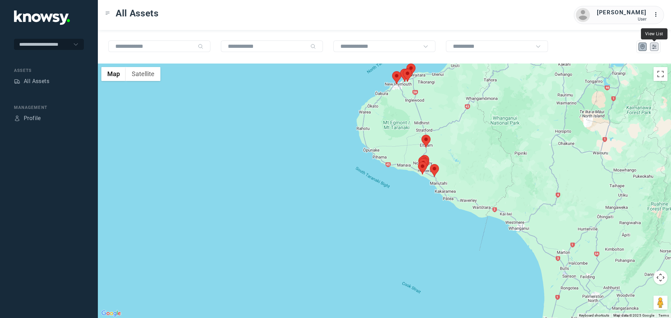 The width and height of the screenshot is (671, 318). I want to click on div: Map, so click(642, 47).